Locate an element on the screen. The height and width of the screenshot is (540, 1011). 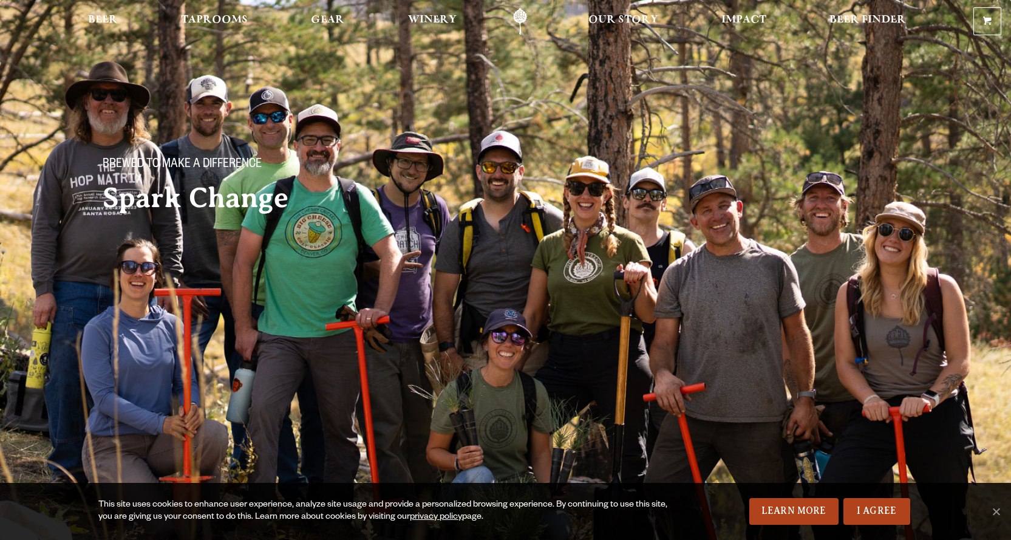
a: Winery is located at coordinates (432, 21).